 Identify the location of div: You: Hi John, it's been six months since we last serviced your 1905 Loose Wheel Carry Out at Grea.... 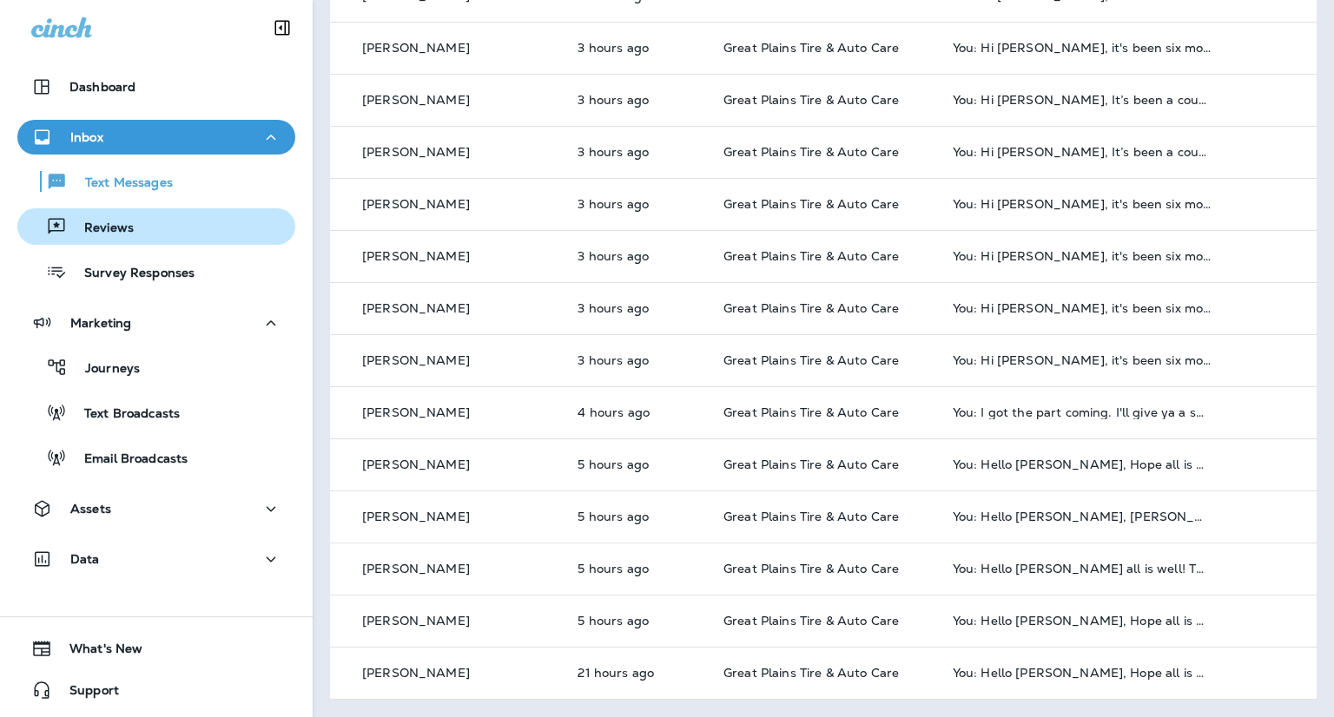
(1082, 48).